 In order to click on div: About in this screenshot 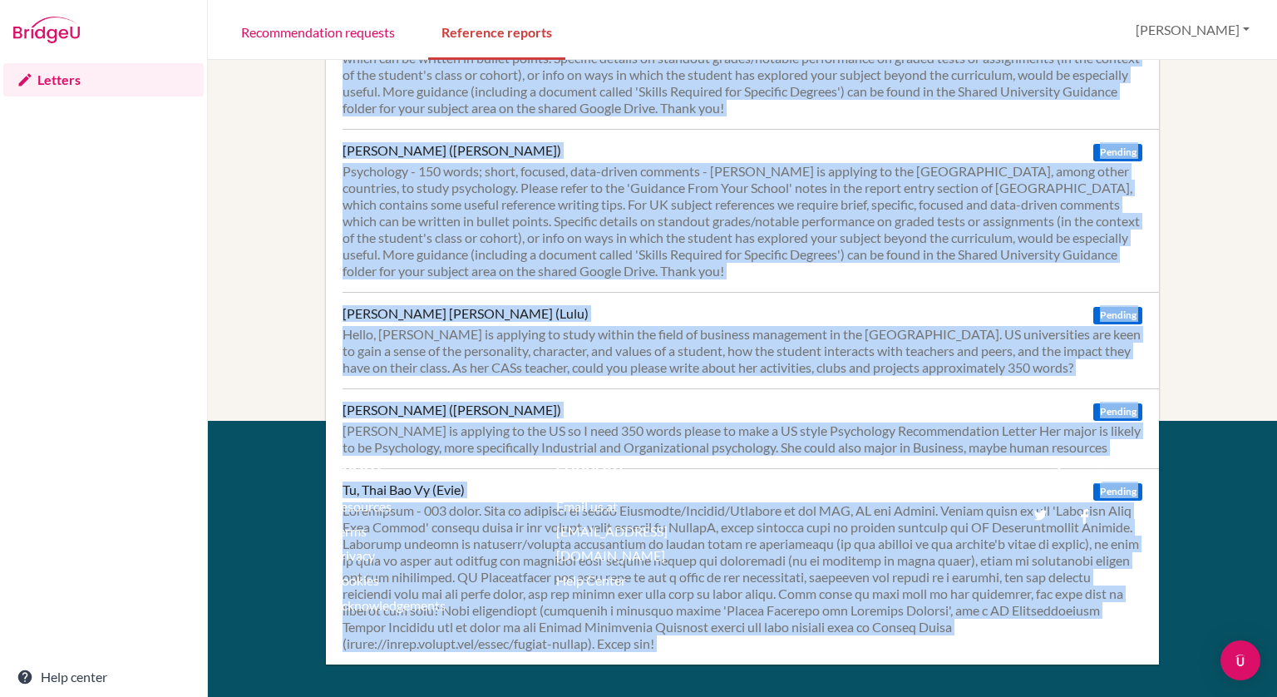, I will do `click(426, 471)`.